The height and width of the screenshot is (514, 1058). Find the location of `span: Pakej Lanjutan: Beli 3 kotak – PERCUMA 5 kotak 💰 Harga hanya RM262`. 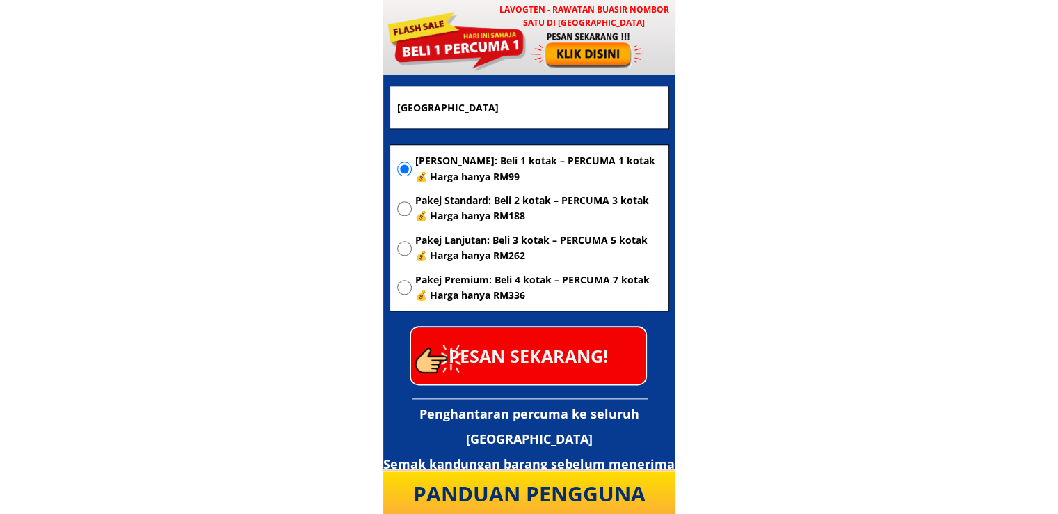

span: Pakej Lanjutan: Beli 3 kotak – PERCUMA 5 kotak 💰 Harga hanya RM262 is located at coordinates (539, 248).